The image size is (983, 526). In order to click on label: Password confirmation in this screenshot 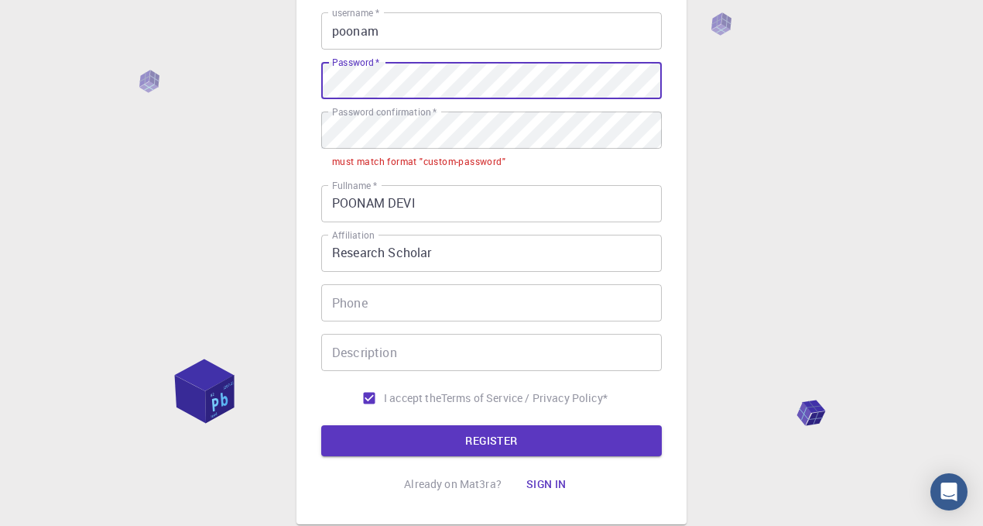, I will do `click(384, 111)`.